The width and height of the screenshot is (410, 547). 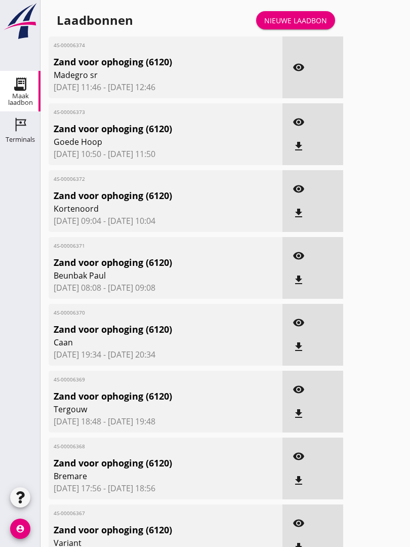 What do you see at coordinates (147, 476) in the screenshot?
I see `span: Bremare` at bounding box center [147, 476].